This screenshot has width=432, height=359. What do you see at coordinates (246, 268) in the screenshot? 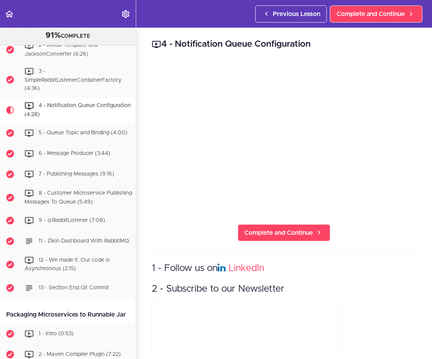
I see `a: LinkedIn` at bounding box center [246, 268].